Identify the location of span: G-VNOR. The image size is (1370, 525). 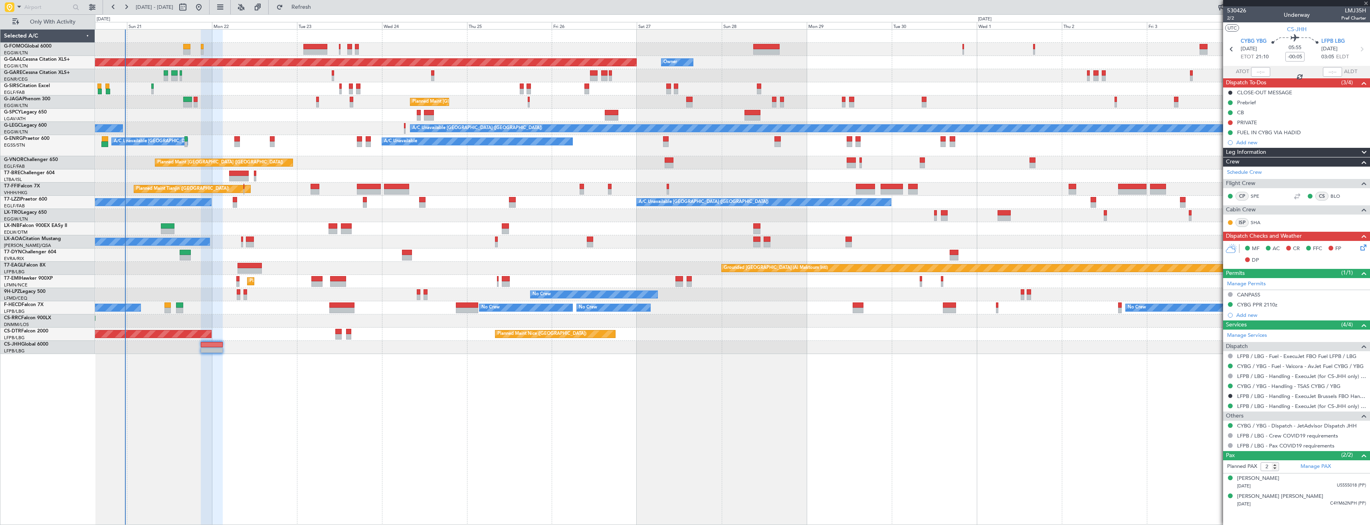
(14, 160).